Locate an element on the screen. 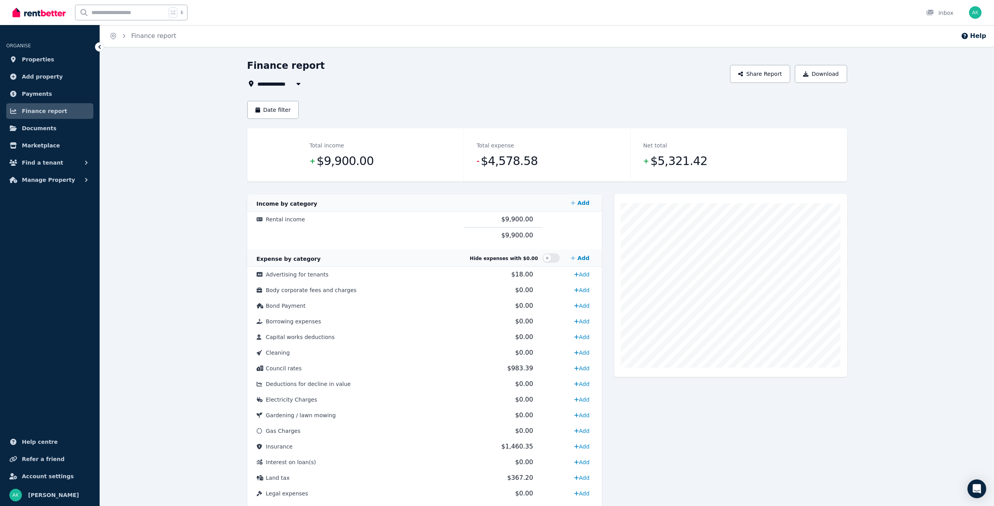 The width and height of the screenshot is (994, 506). span: Add property is located at coordinates (42, 77).